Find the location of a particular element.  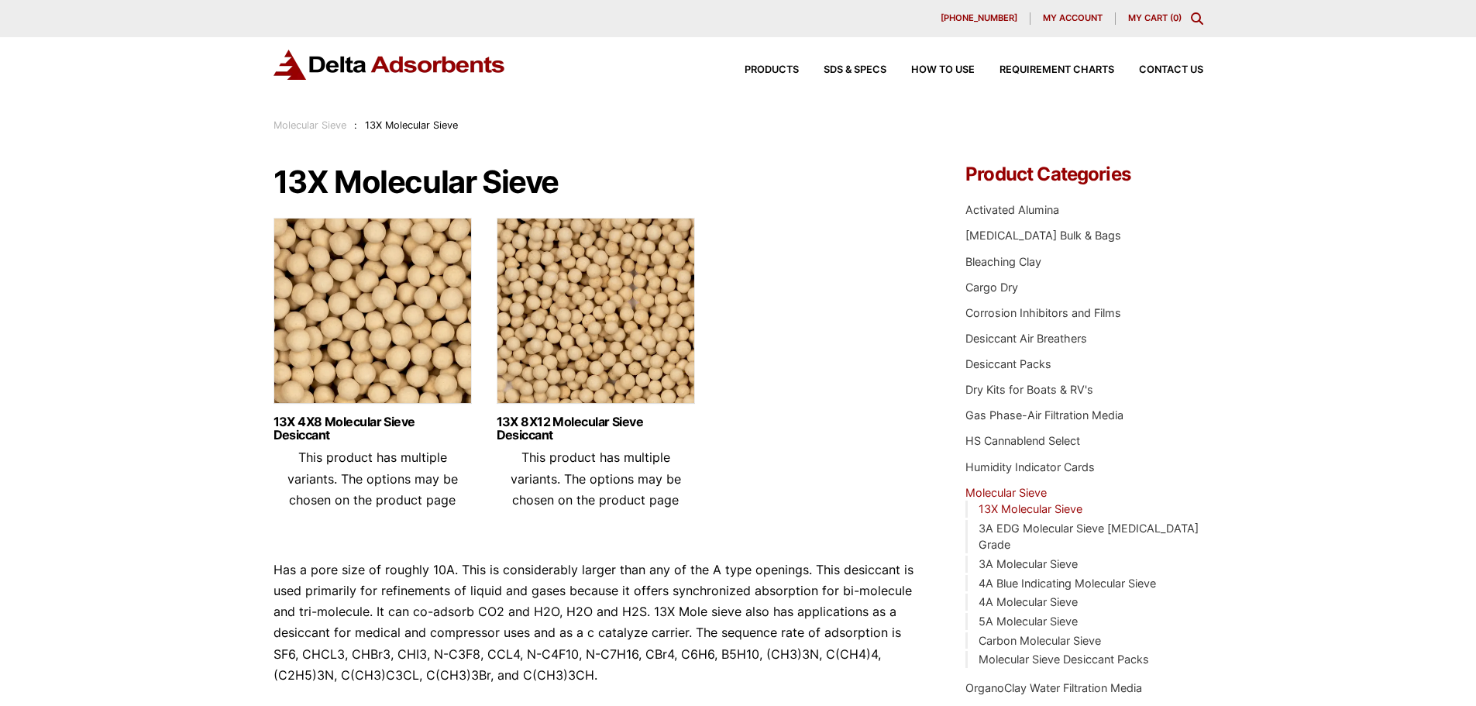

a: Carbon Molecular Sieve is located at coordinates (1040, 640).